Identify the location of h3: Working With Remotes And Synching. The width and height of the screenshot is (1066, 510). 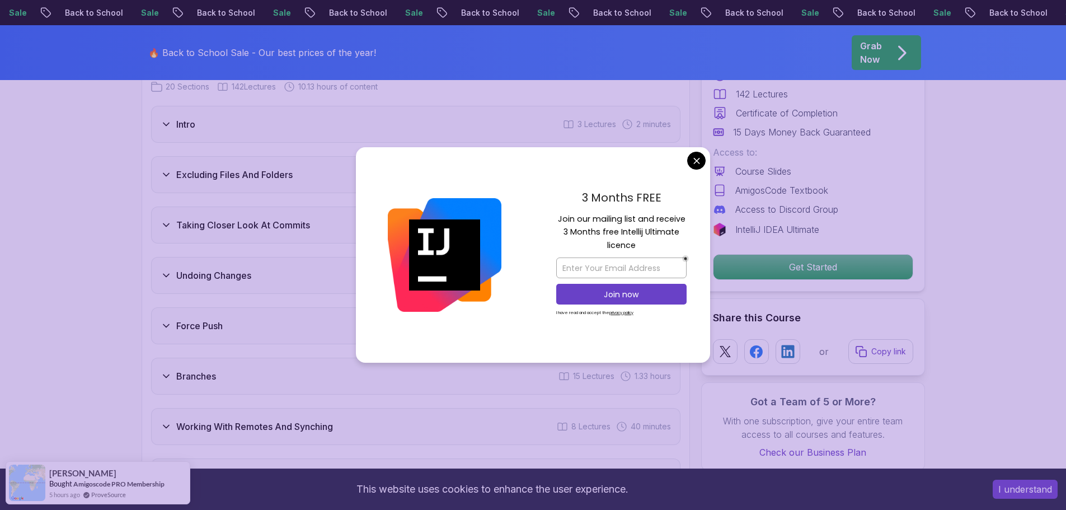
(255, 426).